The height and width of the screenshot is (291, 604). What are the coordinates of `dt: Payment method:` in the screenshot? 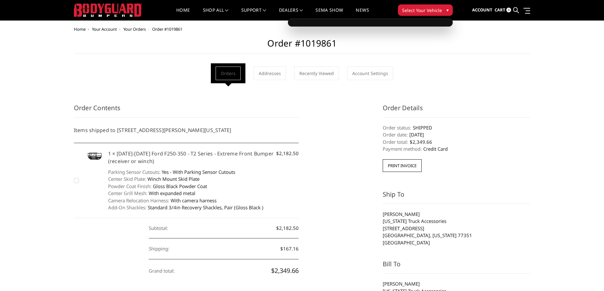 It's located at (402, 149).